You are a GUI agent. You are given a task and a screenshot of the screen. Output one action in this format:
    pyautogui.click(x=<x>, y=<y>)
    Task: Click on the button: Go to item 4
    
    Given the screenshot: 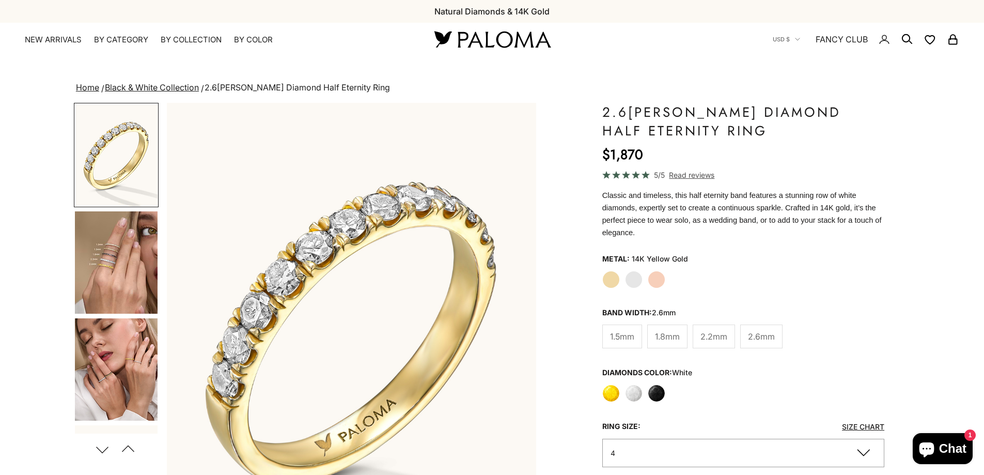 What is the action you would take?
    pyautogui.click(x=116, y=263)
    